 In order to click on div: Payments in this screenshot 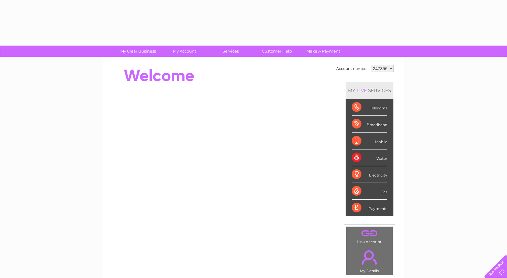, I will do `click(369, 208)`.